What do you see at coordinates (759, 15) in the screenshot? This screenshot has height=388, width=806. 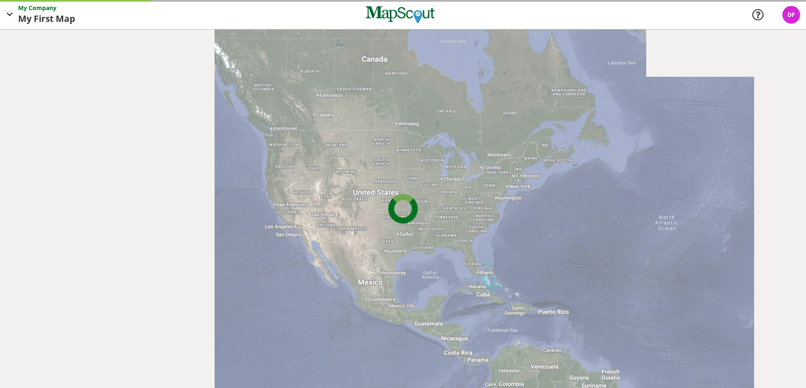 I see `a: Support Docs` at bounding box center [759, 15].